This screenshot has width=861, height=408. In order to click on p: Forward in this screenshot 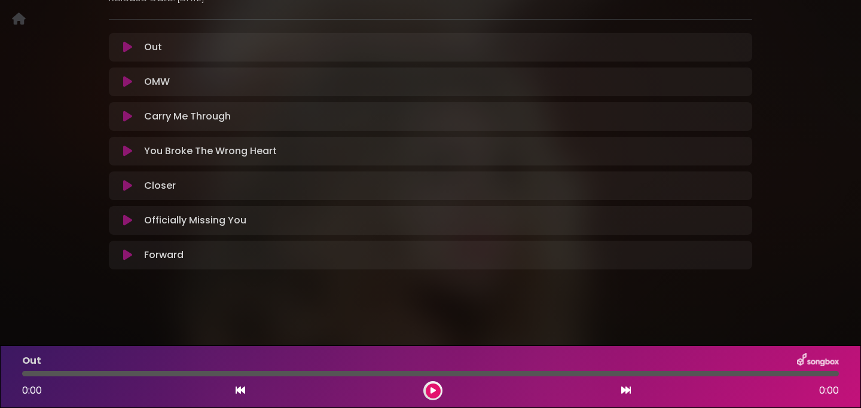, I will do `click(164, 255)`.